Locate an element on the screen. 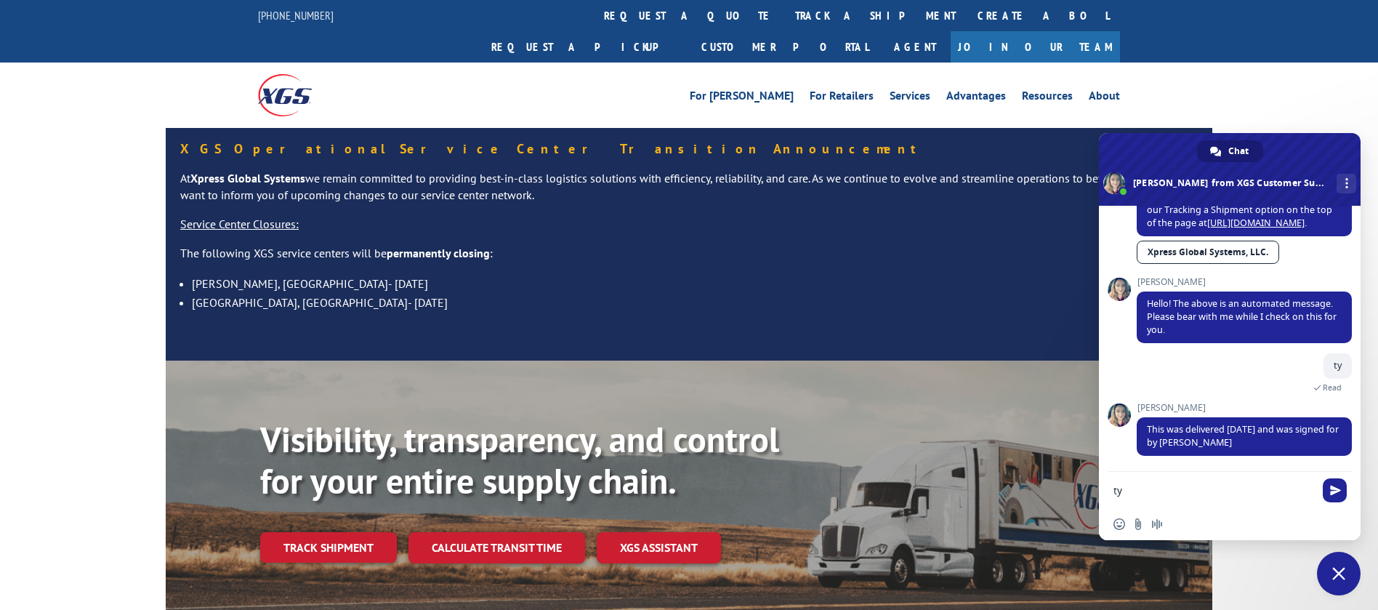  strong: Xpress Global Systems is located at coordinates (248, 178).